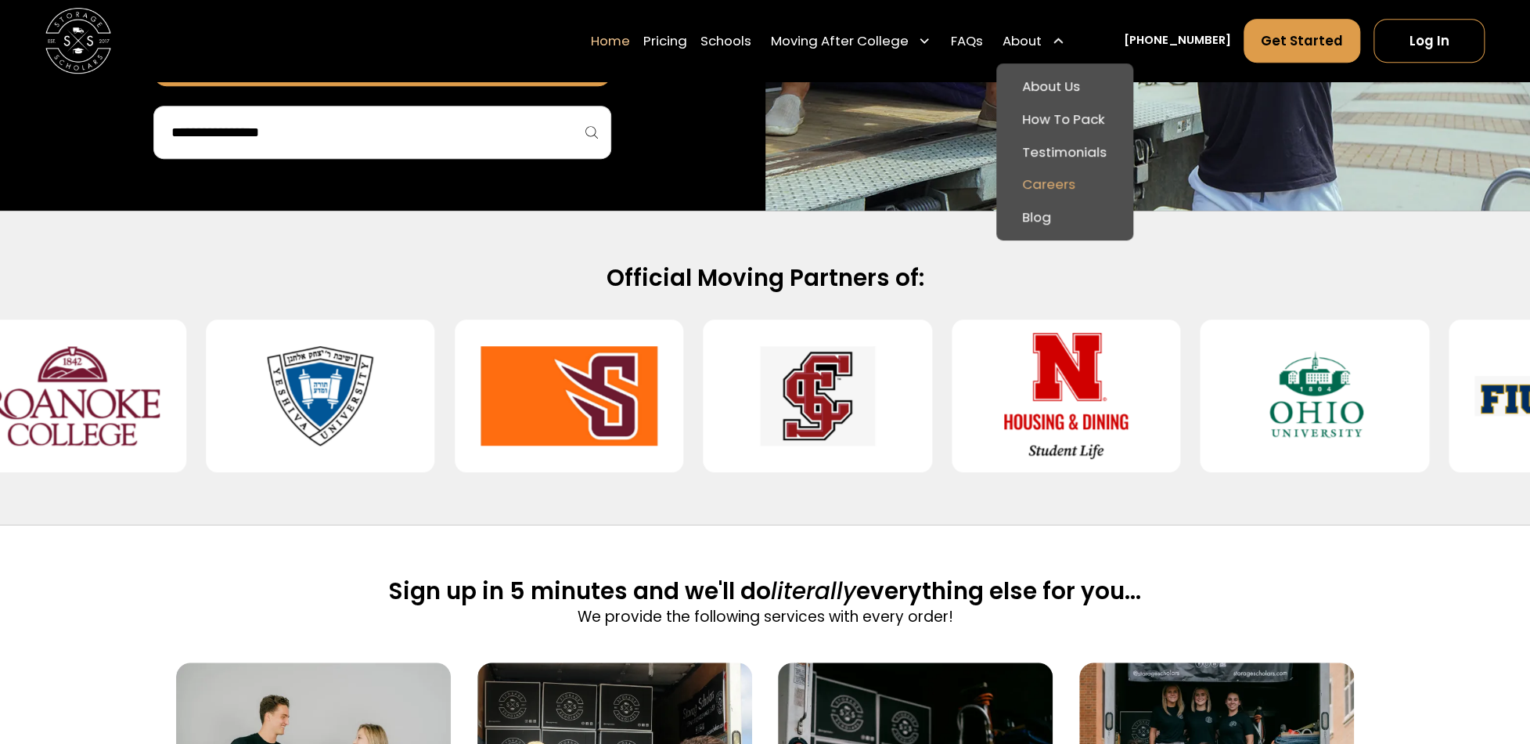  I want to click on img: University of Nebraska-Lincoln, so click(1066, 395).